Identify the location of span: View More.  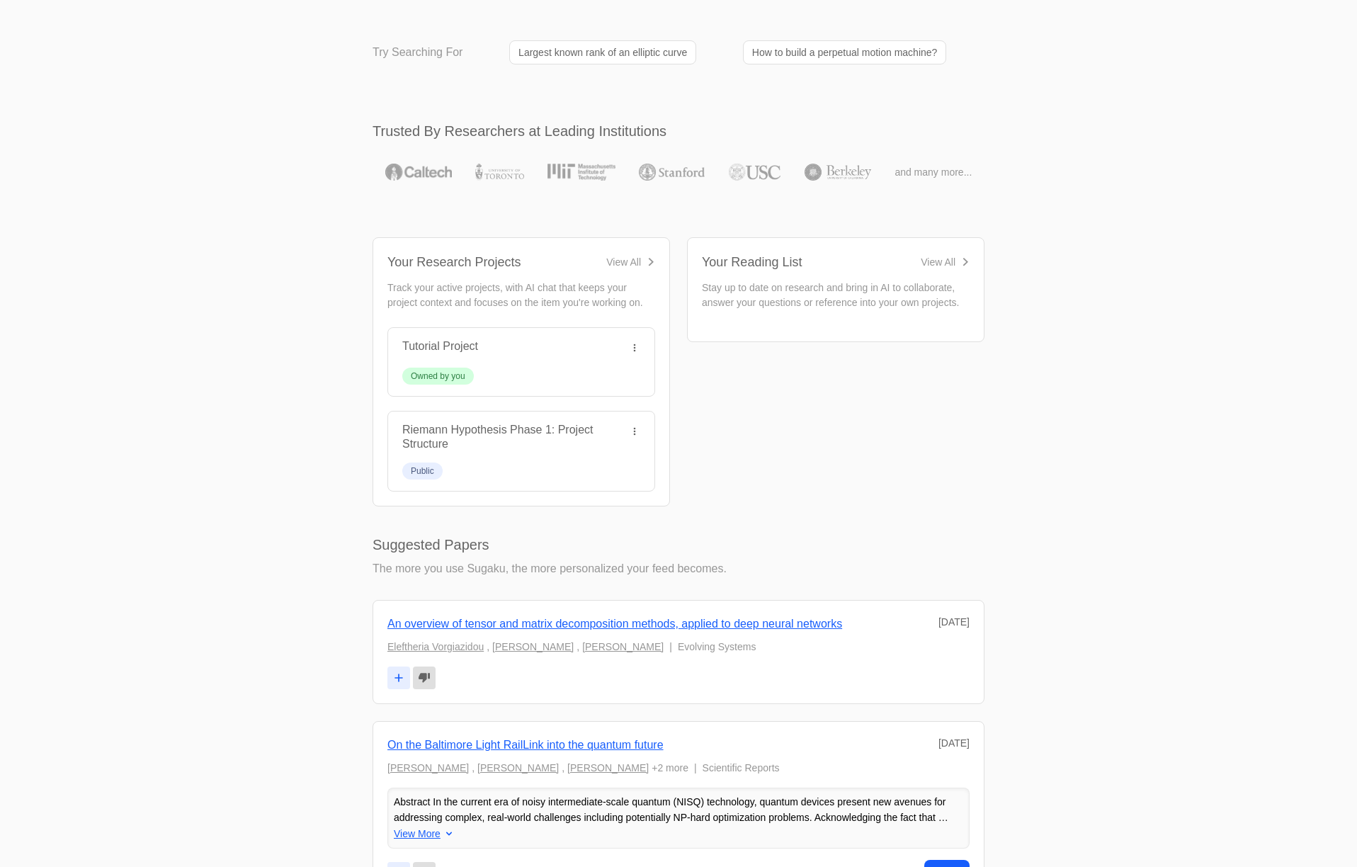
(417, 834).